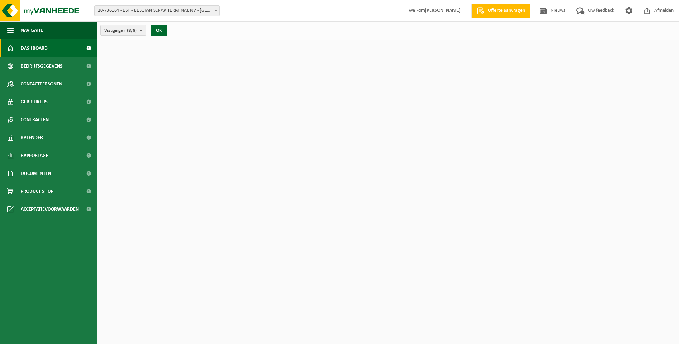  What do you see at coordinates (34, 102) in the screenshot?
I see `span: Gebruikers` at bounding box center [34, 102].